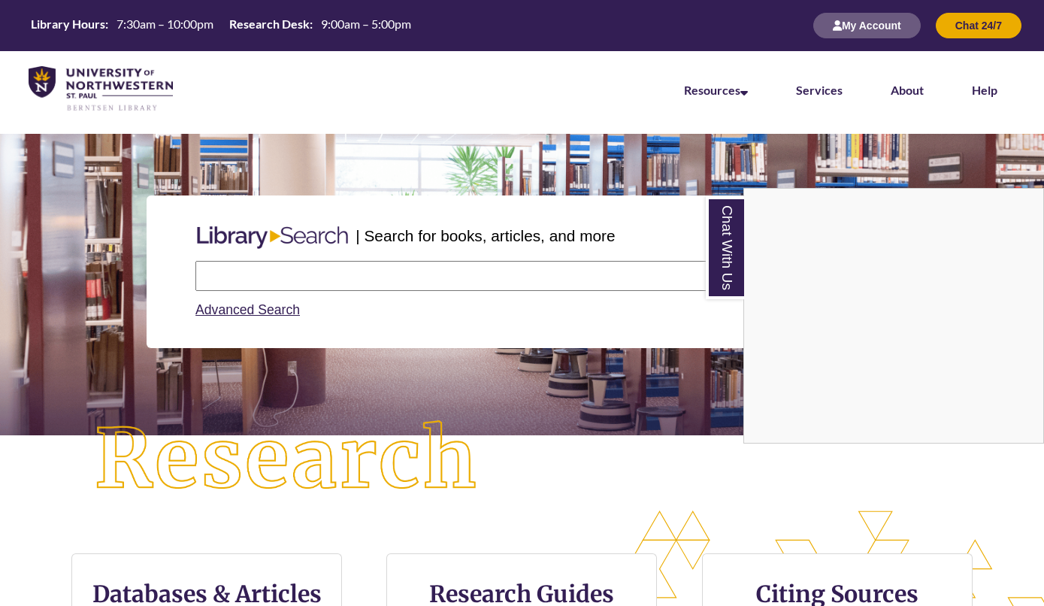  What do you see at coordinates (725, 247) in the screenshot?
I see `a: Chat With Us` at bounding box center [725, 247].